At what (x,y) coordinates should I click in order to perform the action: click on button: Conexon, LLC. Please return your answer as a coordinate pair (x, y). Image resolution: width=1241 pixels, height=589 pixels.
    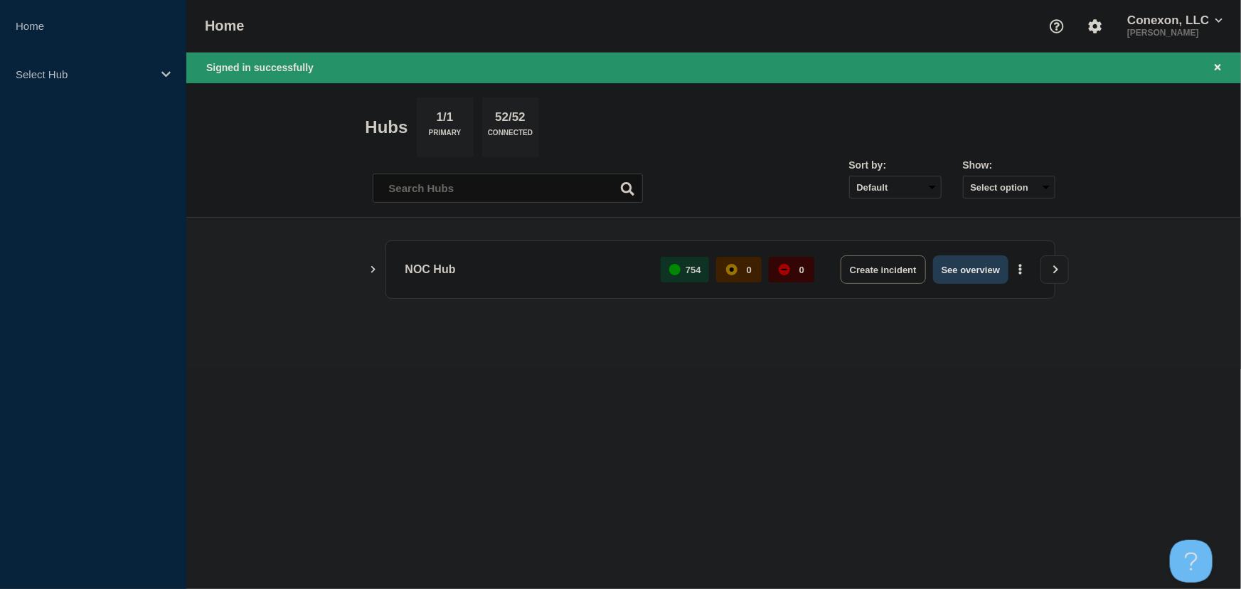
    Looking at the image, I should click on (1175, 21).